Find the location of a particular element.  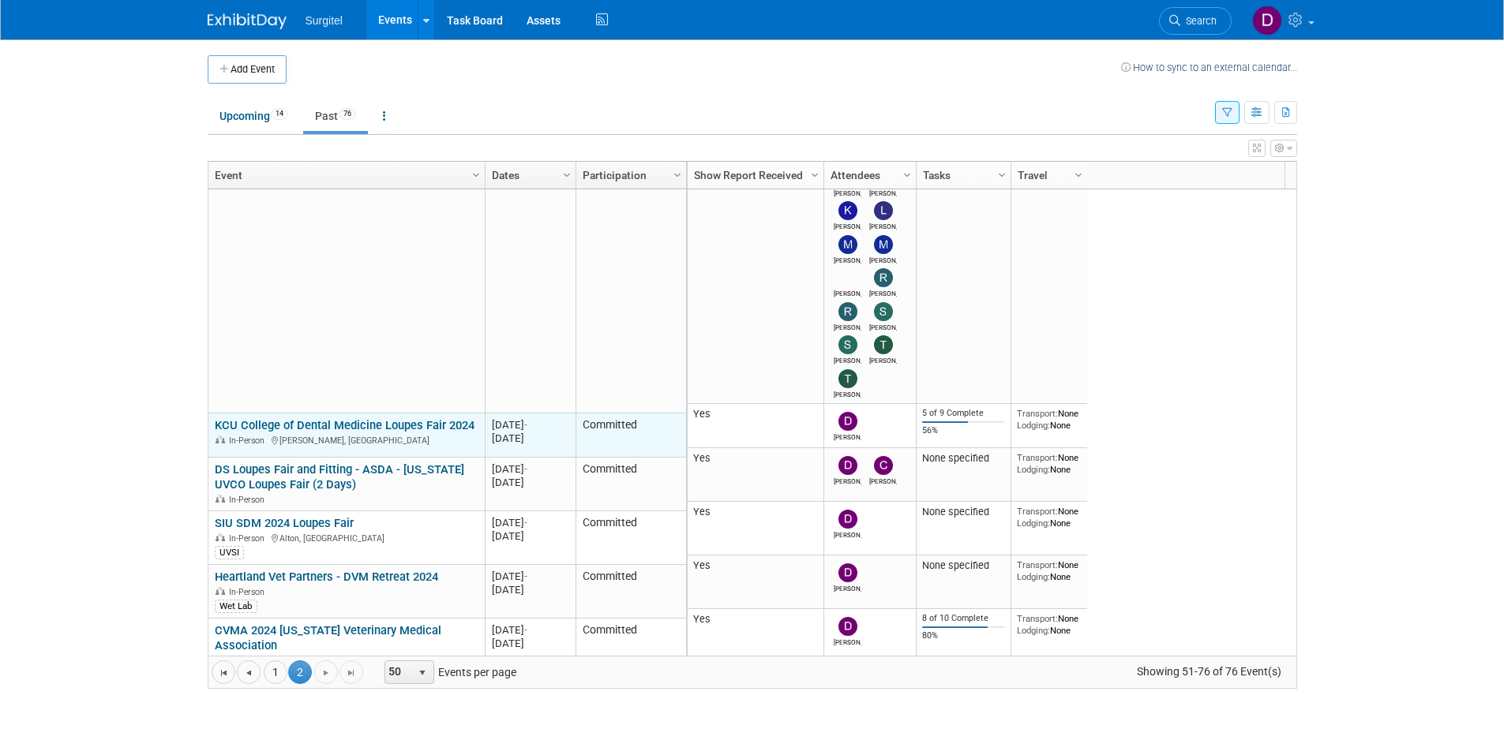

a: Tasks is located at coordinates (961, 175).